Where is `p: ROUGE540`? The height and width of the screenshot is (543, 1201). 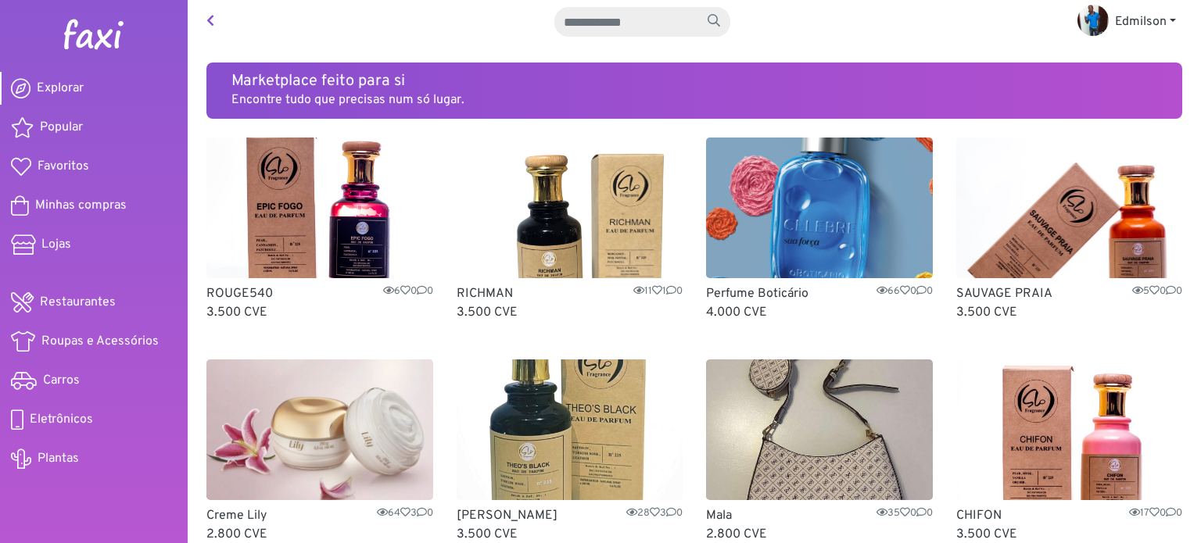 p: ROUGE540 is located at coordinates (320, 294).